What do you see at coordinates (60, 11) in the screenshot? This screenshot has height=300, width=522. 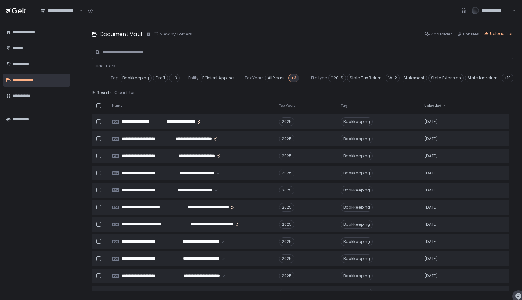 I see `div: Search for option` at bounding box center [60, 11].